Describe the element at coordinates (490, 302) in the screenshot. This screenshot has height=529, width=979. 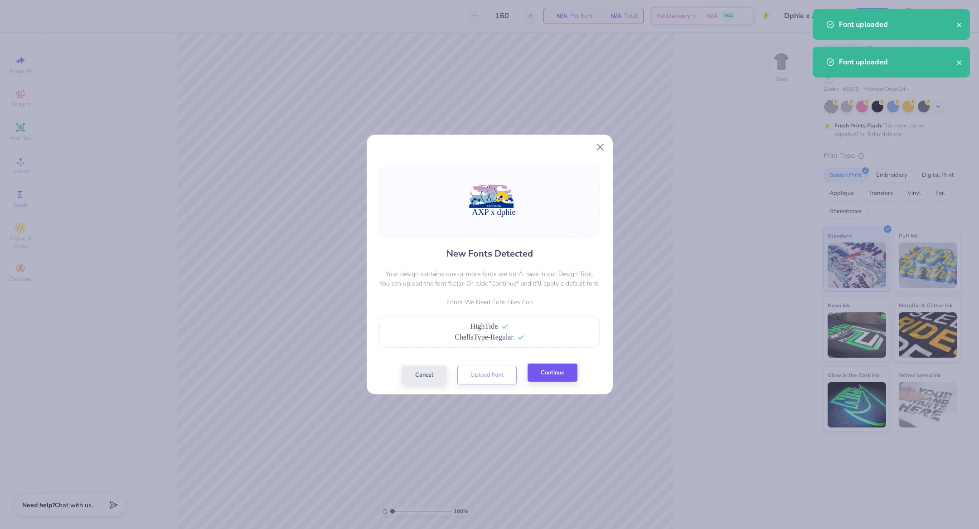
I see `p: Fonts We Need Font Files For:` at that location.